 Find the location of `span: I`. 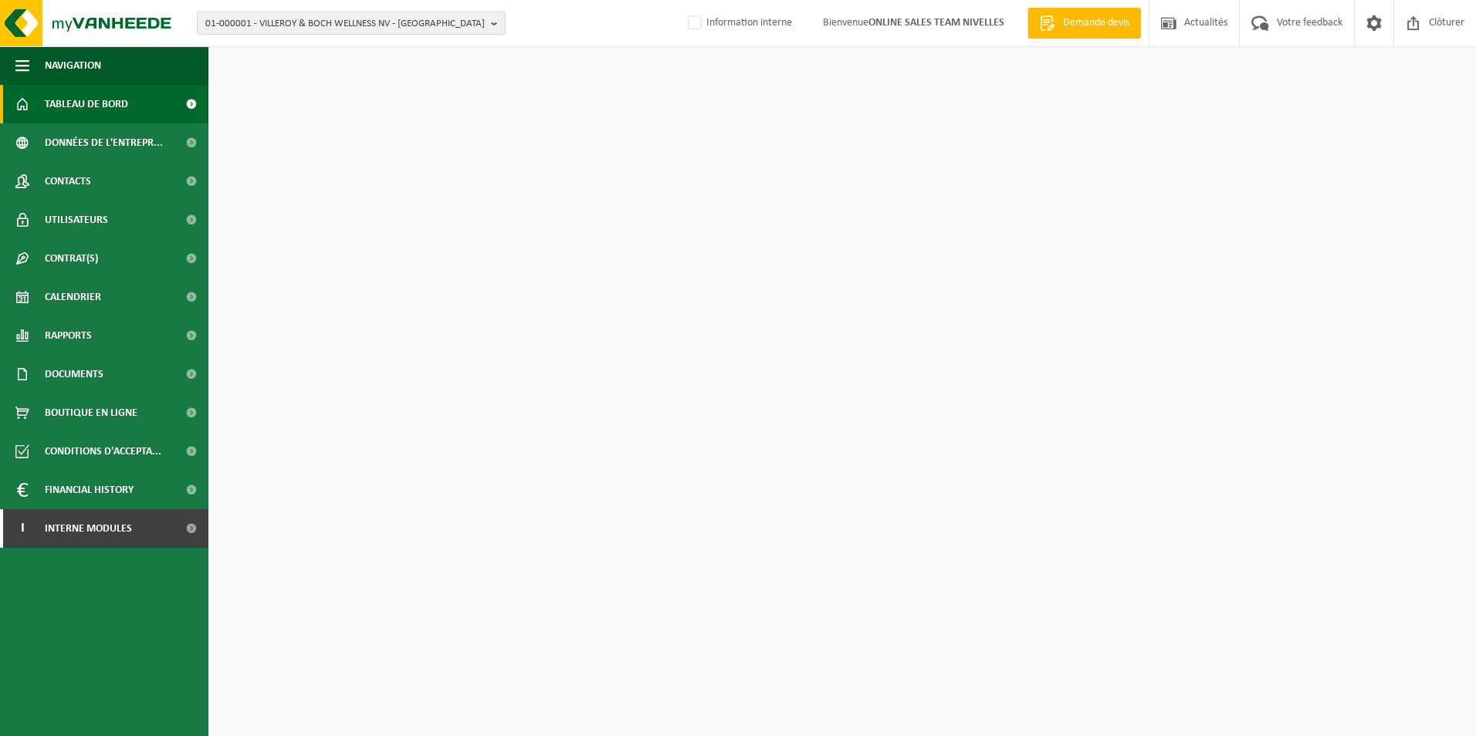

span: I is located at coordinates (22, 529).